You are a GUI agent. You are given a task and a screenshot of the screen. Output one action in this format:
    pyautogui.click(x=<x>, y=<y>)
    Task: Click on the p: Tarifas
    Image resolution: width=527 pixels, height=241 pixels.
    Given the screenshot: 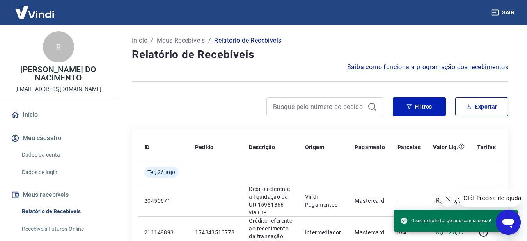 What is the action you would take?
    pyautogui.click(x=487, y=147)
    